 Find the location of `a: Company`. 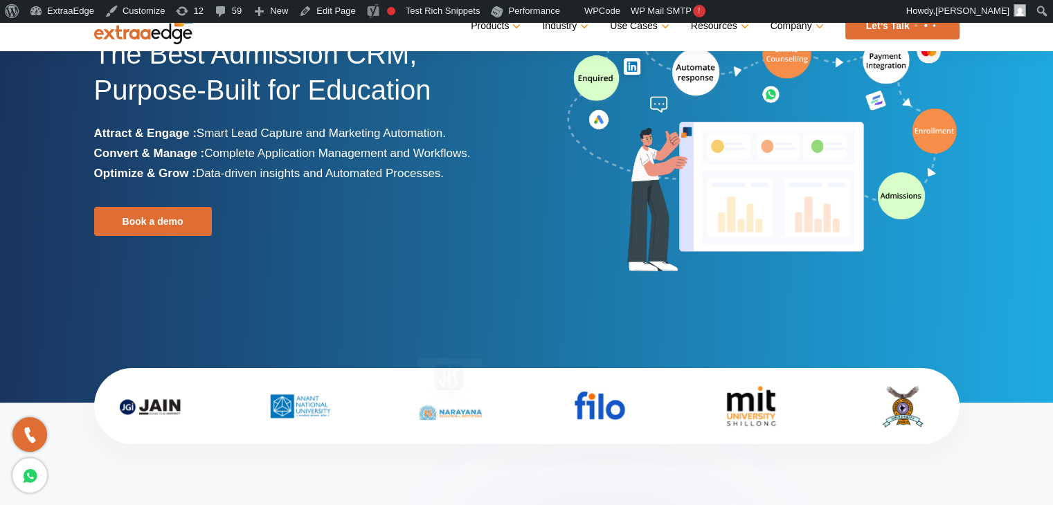

a: Company is located at coordinates (795, 26).